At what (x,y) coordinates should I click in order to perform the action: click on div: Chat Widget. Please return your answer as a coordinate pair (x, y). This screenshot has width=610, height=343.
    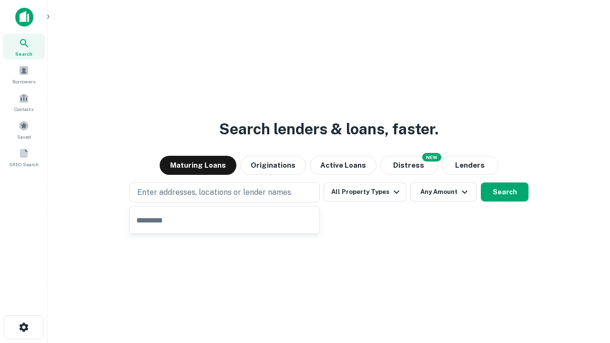
    Looking at the image, I should click on (587, 290).